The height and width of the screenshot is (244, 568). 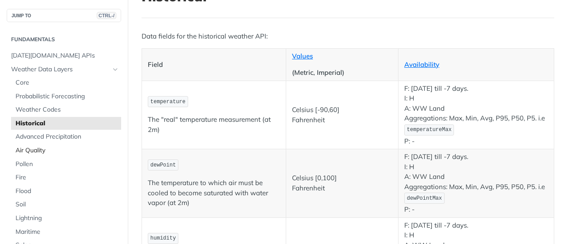 What do you see at coordinates (342, 183) in the screenshot?
I see `p: Celsius [0,100] Fahrenheit` at bounding box center [342, 183].